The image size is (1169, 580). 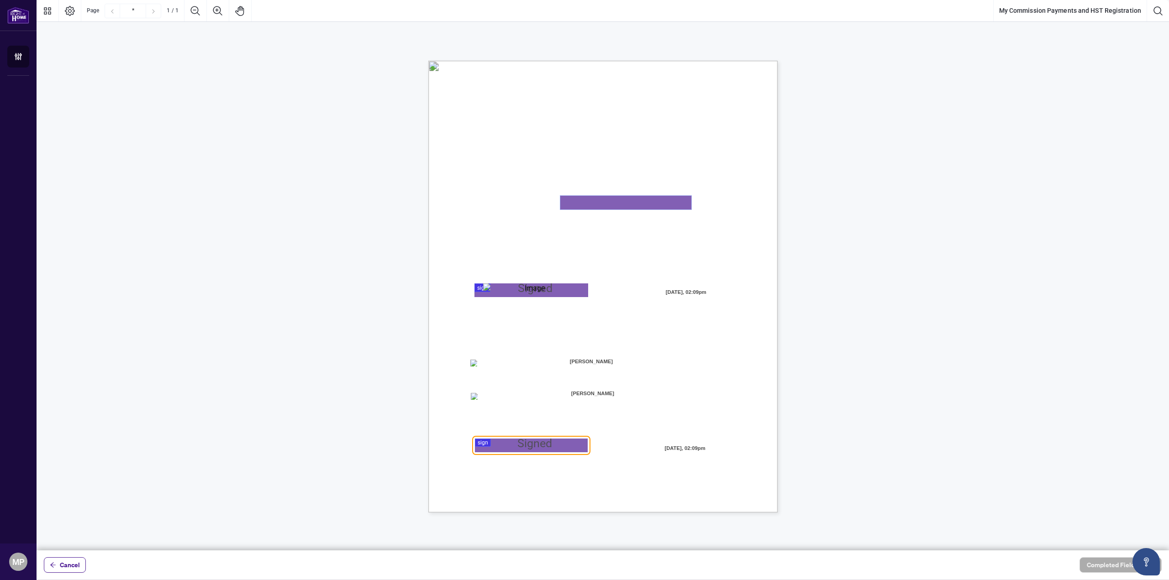 I want to click on img: logo, so click(x=18, y=15).